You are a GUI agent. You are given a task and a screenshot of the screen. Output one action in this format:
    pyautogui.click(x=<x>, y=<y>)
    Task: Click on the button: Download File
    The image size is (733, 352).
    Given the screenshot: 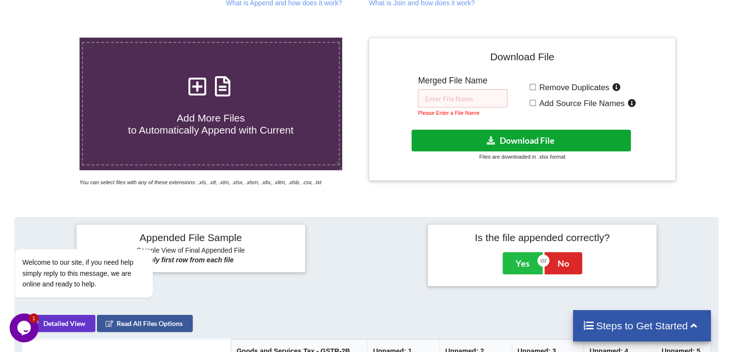 What is the action you would take?
    pyautogui.click(x=521, y=140)
    